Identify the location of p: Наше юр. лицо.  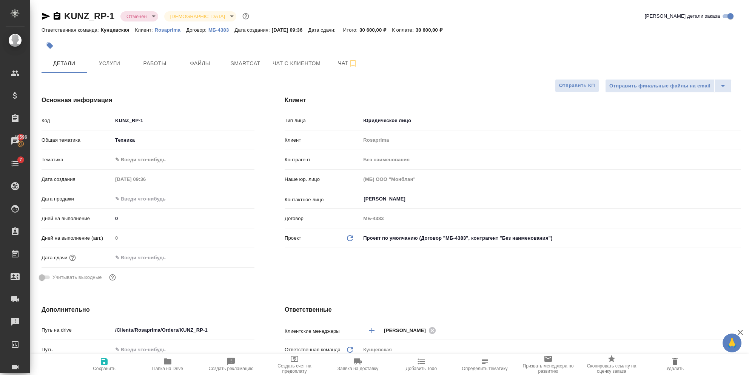
(322, 180).